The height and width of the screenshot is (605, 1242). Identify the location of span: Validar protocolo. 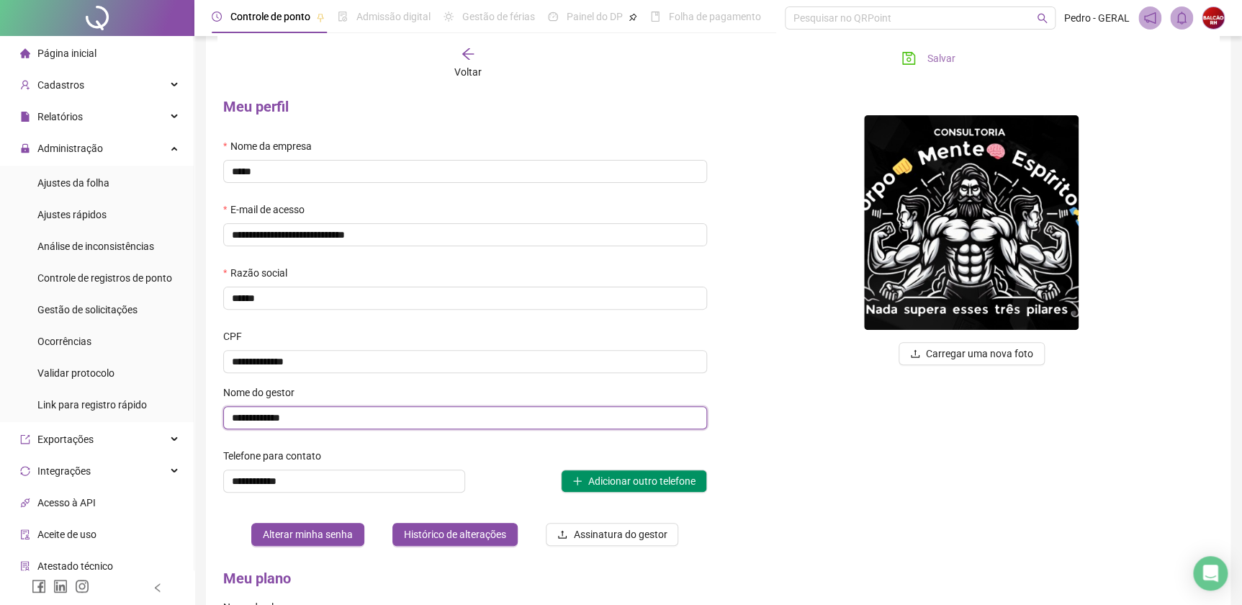
(76, 373).